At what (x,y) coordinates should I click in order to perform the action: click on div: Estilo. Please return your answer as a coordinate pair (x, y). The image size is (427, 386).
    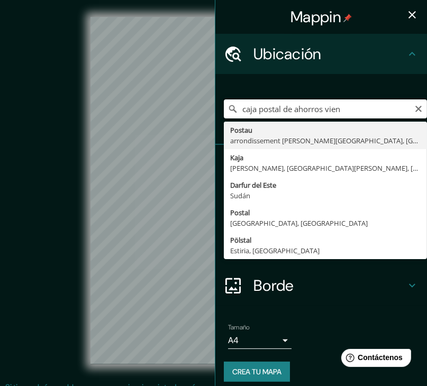
    Looking at the image, I should click on (321, 205).